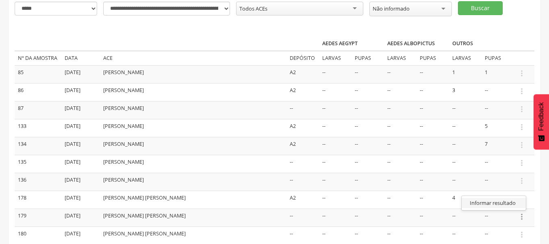 The height and width of the screenshot is (244, 549). What do you see at coordinates (38, 58) in the screenshot?
I see `td: Nº da amostra` at bounding box center [38, 58].